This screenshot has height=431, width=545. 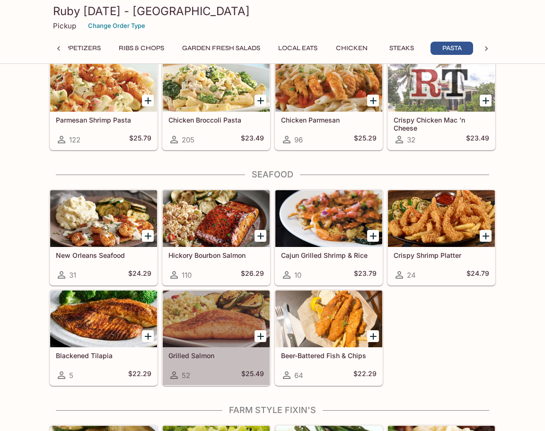 What do you see at coordinates (216, 83) in the screenshot?
I see `div: Chicken Broccoli Pasta` at bounding box center [216, 83].